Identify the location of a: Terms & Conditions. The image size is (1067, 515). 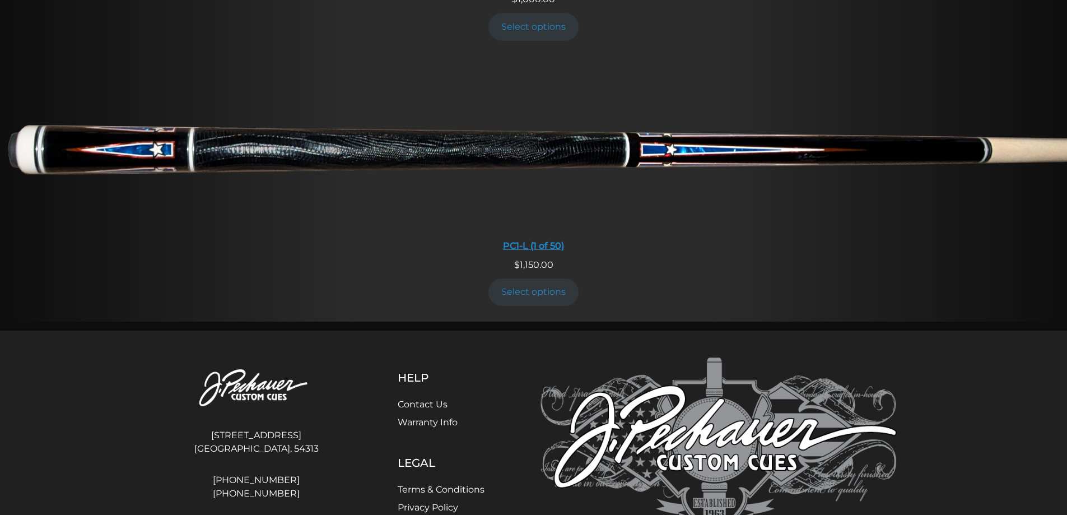
(441, 489).